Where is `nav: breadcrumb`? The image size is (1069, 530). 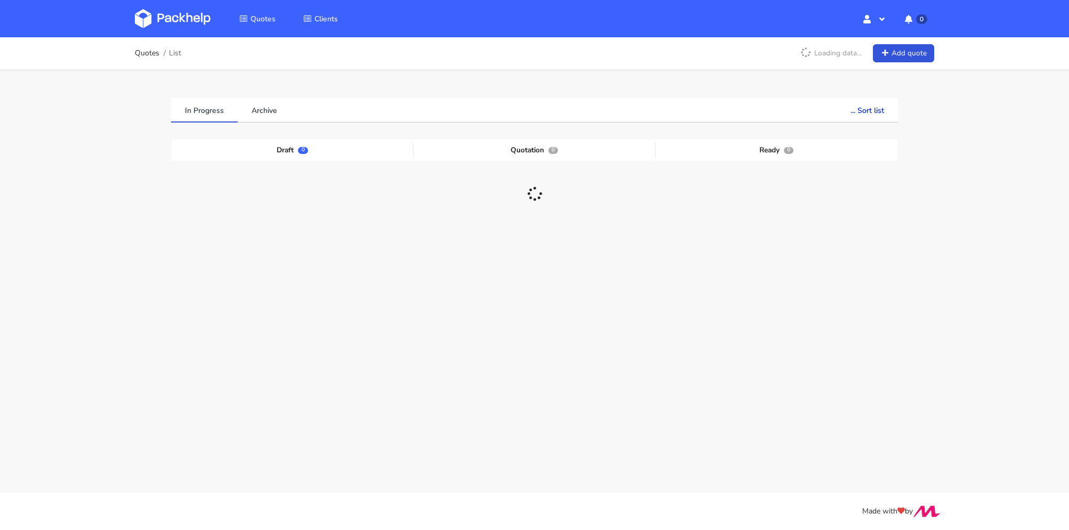 nav: breadcrumb is located at coordinates (158, 53).